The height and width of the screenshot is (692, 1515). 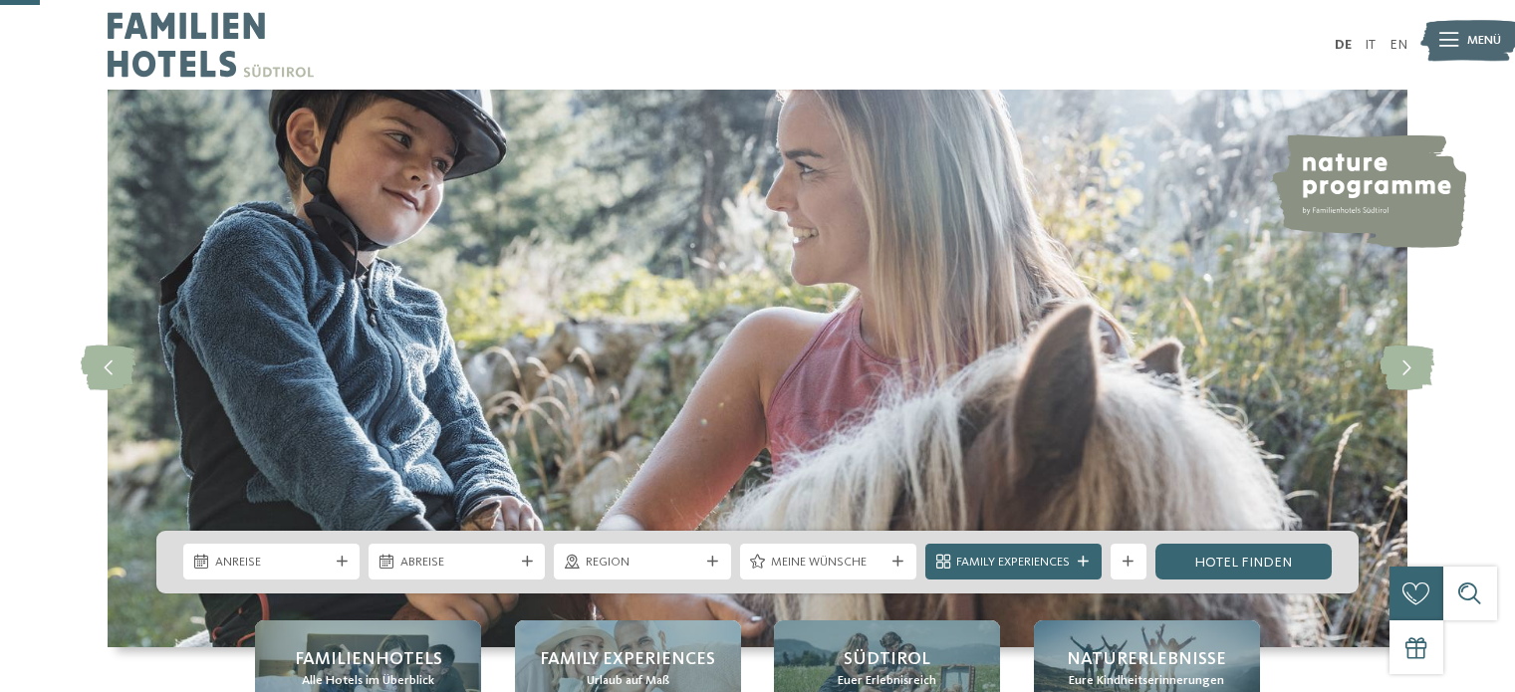 I want to click on span: Euer Erlebnisreich, so click(x=886, y=681).